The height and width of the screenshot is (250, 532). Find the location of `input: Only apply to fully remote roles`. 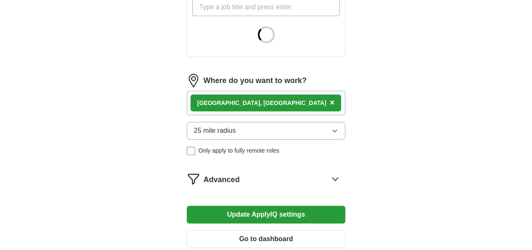

input: Only apply to fully remote roles is located at coordinates (191, 151).